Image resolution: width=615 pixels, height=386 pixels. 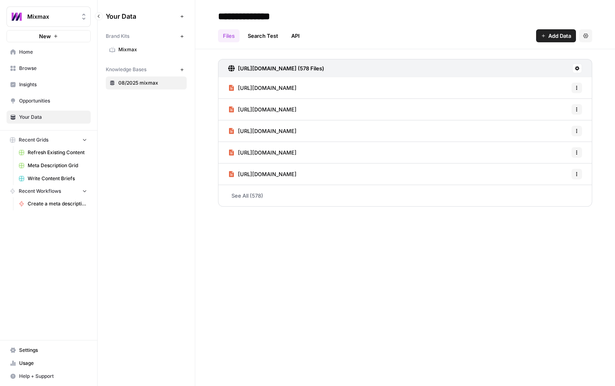 What do you see at coordinates (48, 363) in the screenshot?
I see `a: Usage` at bounding box center [48, 363].